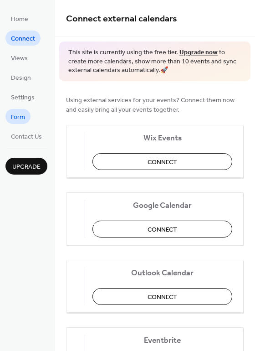 This screenshot has width=255, height=351. I want to click on a: Contact Us, so click(26, 136).